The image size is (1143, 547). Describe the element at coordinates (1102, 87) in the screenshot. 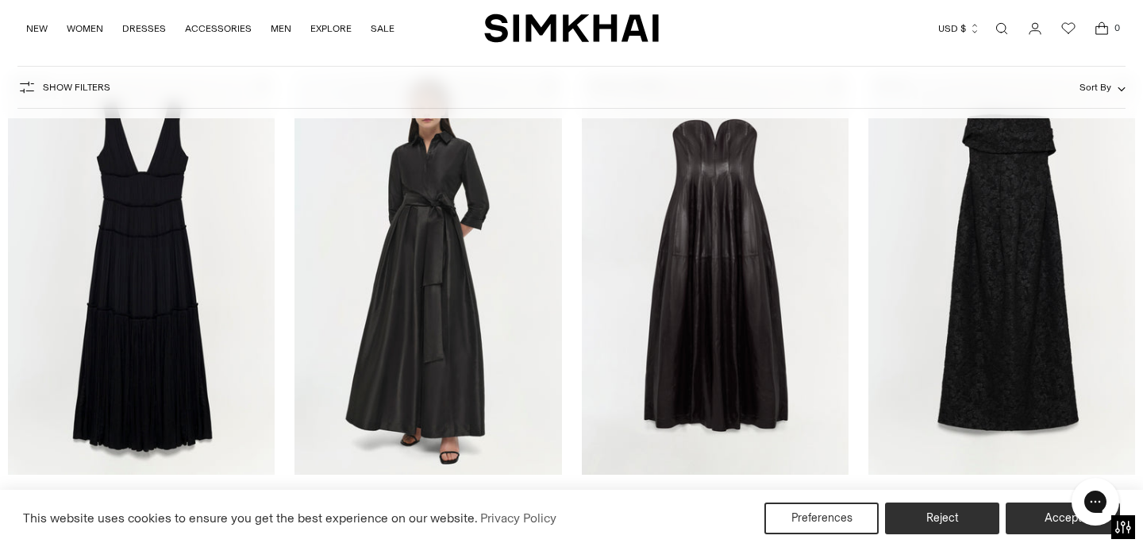

I see `button: Sort By` at that location.